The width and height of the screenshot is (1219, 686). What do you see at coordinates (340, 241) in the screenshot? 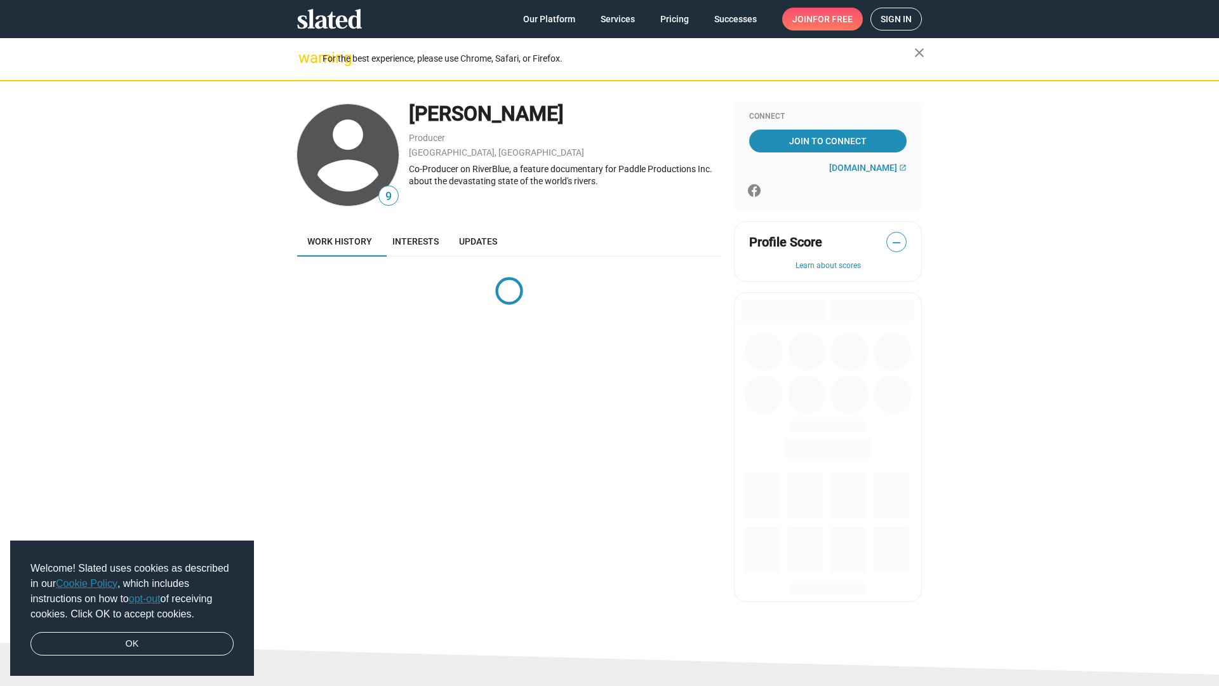
I see `a: Work history` at bounding box center [340, 241].